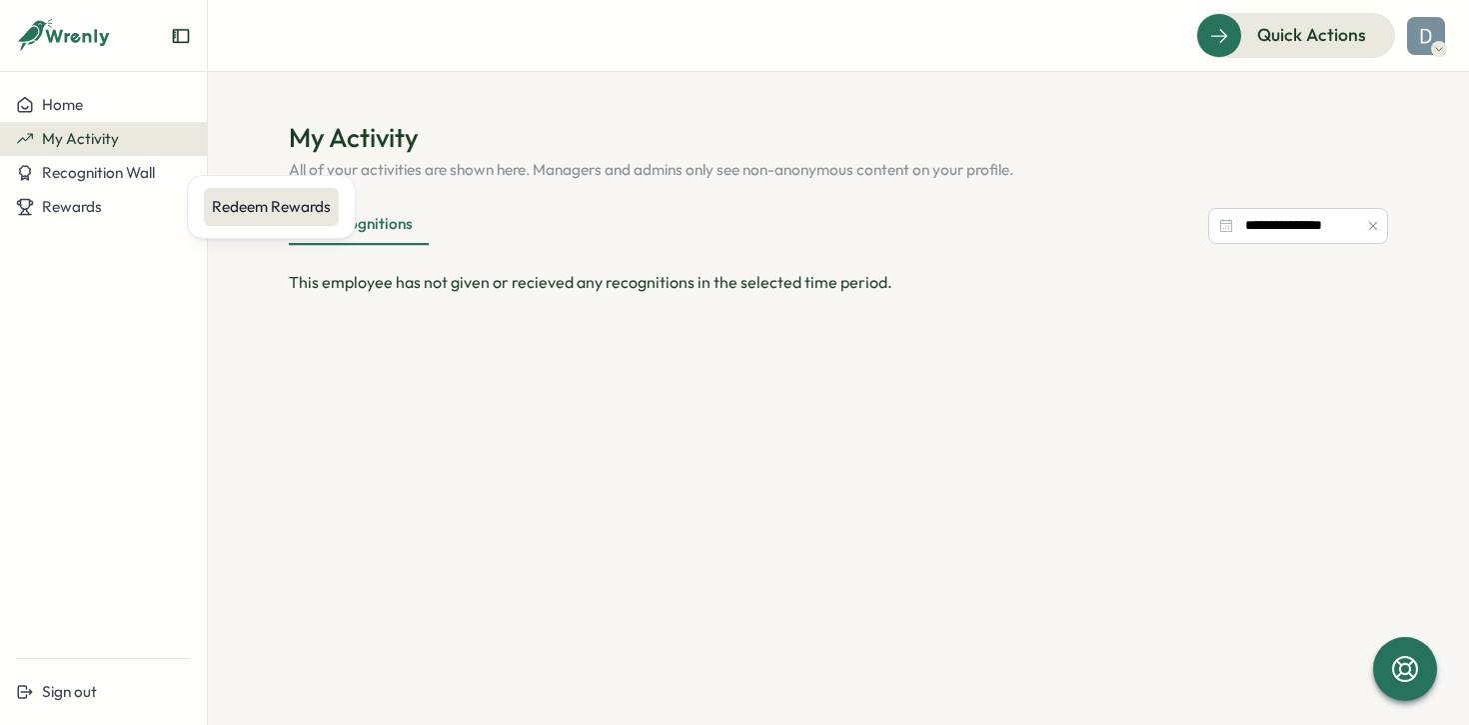  What do you see at coordinates (69, 691) in the screenshot?
I see `span: Sign out` at bounding box center [69, 691].